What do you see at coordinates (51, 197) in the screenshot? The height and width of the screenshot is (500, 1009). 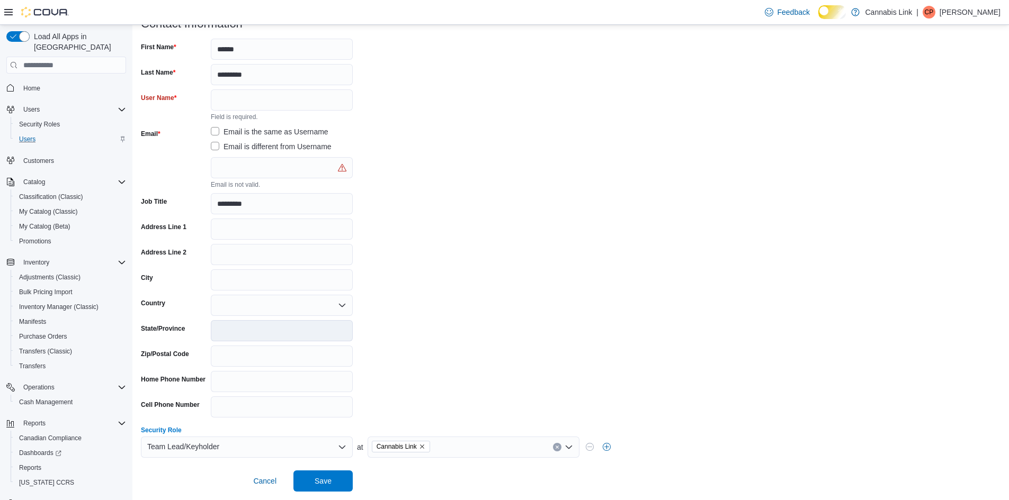 I see `a: Classification (Classic)` at bounding box center [51, 197].